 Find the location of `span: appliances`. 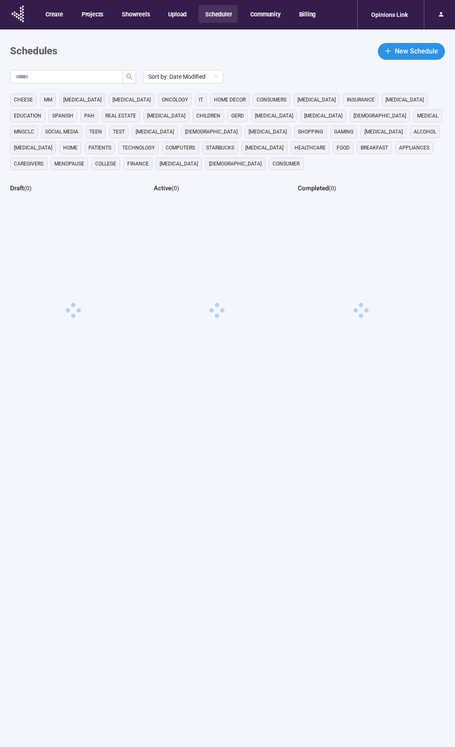

span: appliances is located at coordinates (414, 148).